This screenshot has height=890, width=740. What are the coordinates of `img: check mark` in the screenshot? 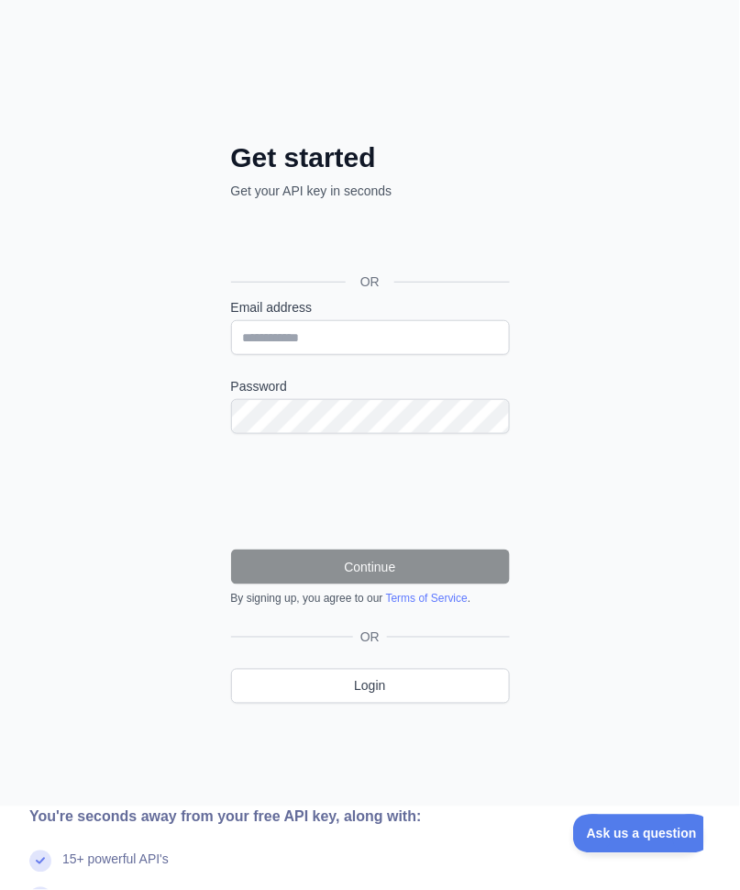 It's located at (40, 861).